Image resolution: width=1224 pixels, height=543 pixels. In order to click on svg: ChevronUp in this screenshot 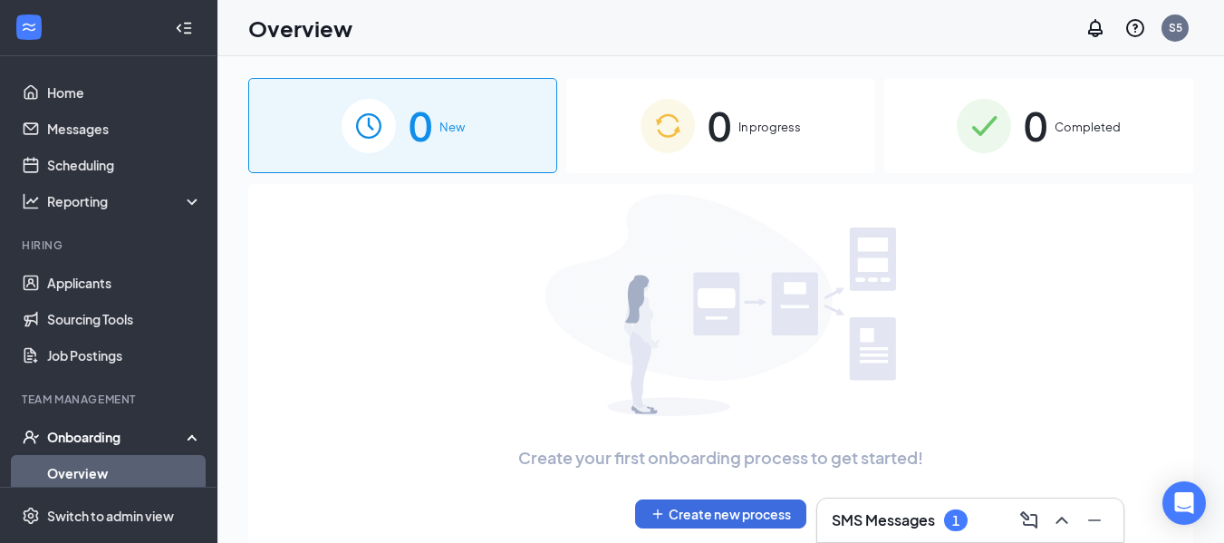, I will do `click(1062, 520)`.